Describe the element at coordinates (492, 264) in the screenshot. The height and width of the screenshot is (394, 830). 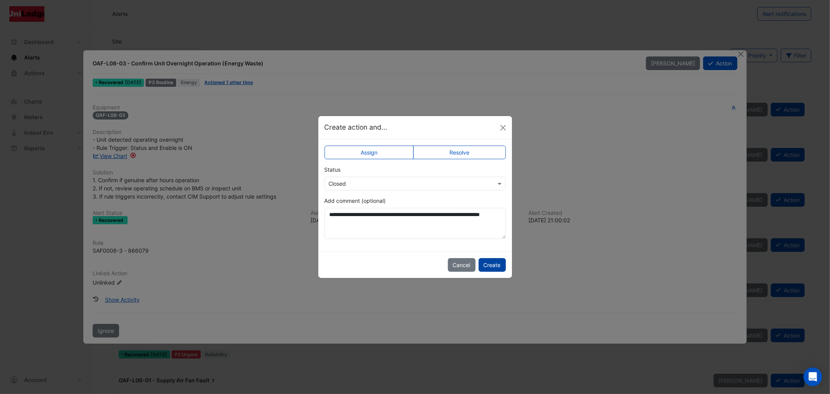
I see `button: Create` at that location.